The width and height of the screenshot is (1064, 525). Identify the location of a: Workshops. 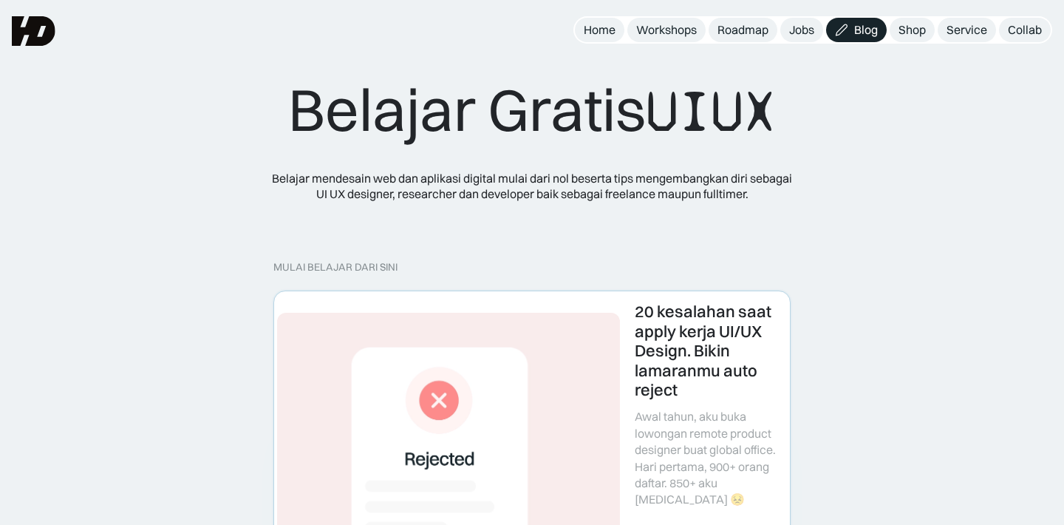
(667, 30).